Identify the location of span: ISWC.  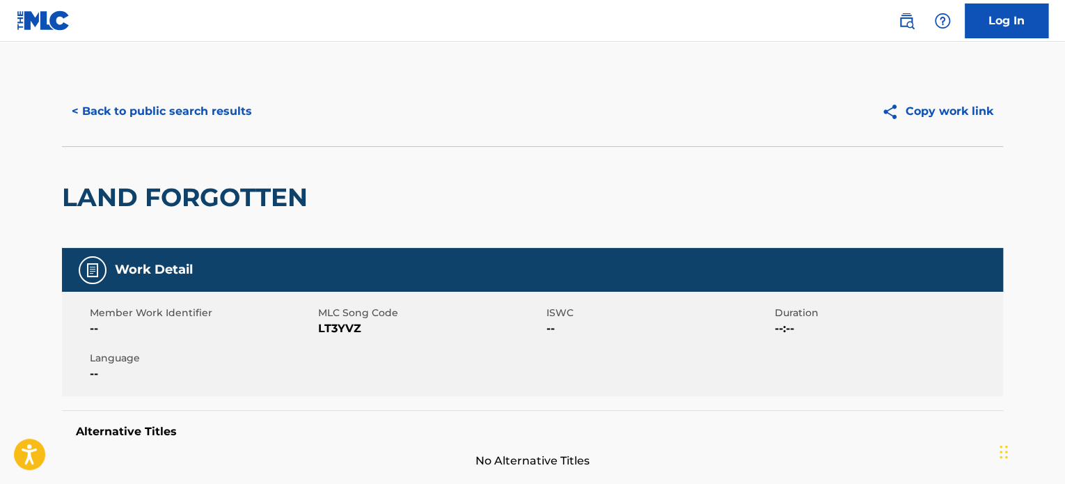
(659, 313).